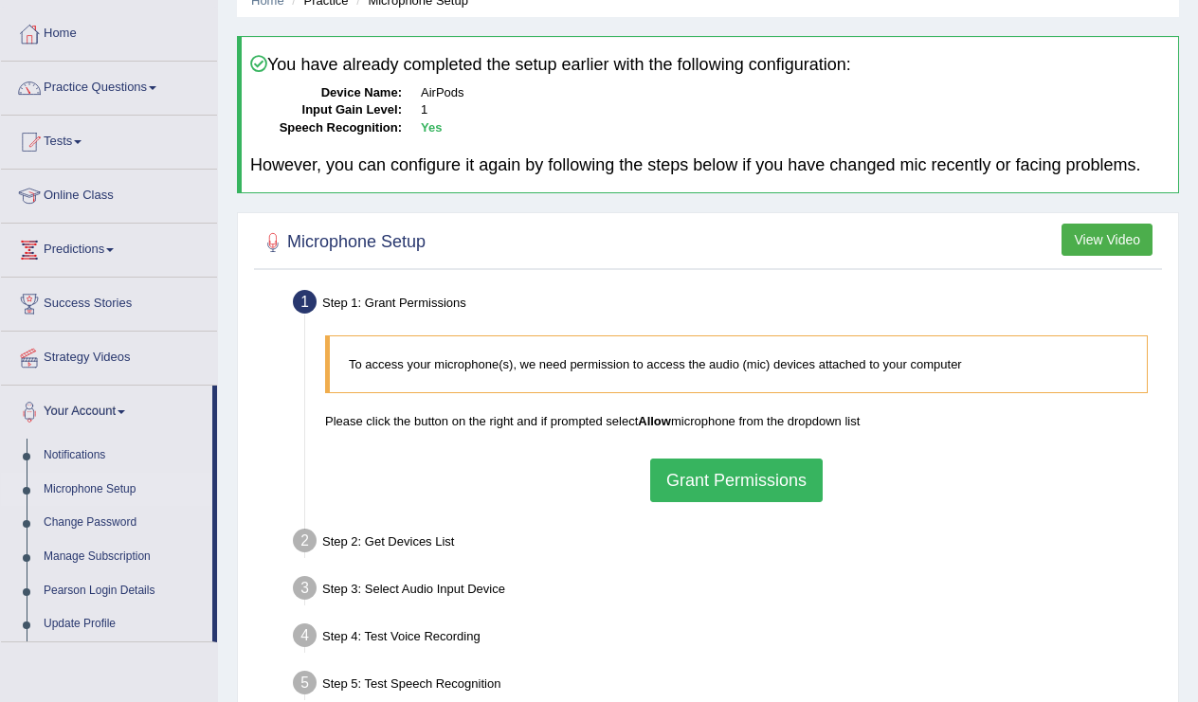  What do you see at coordinates (109, 139) in the screenshot?
I see `a: Tests` at bounding box center [109, 139].